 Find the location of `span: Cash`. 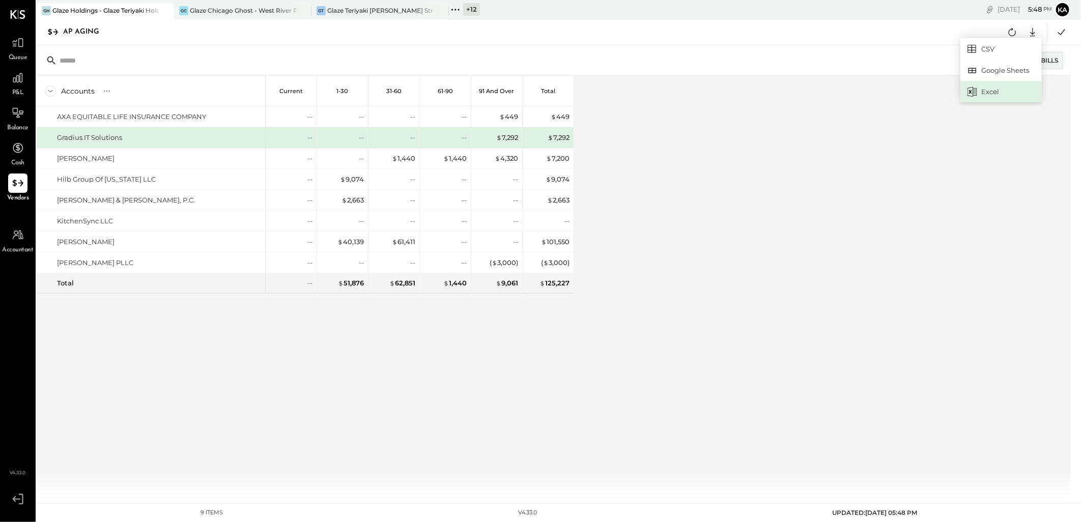

span: Cash is located at coordinates (18, 163).